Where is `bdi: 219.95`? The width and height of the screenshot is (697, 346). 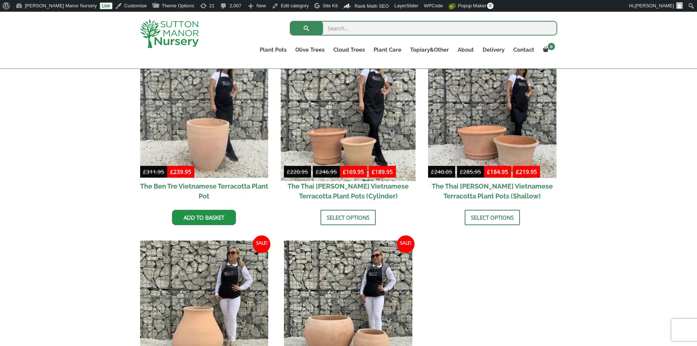
bdi: 219.95 is located at coordinates (526, 172).